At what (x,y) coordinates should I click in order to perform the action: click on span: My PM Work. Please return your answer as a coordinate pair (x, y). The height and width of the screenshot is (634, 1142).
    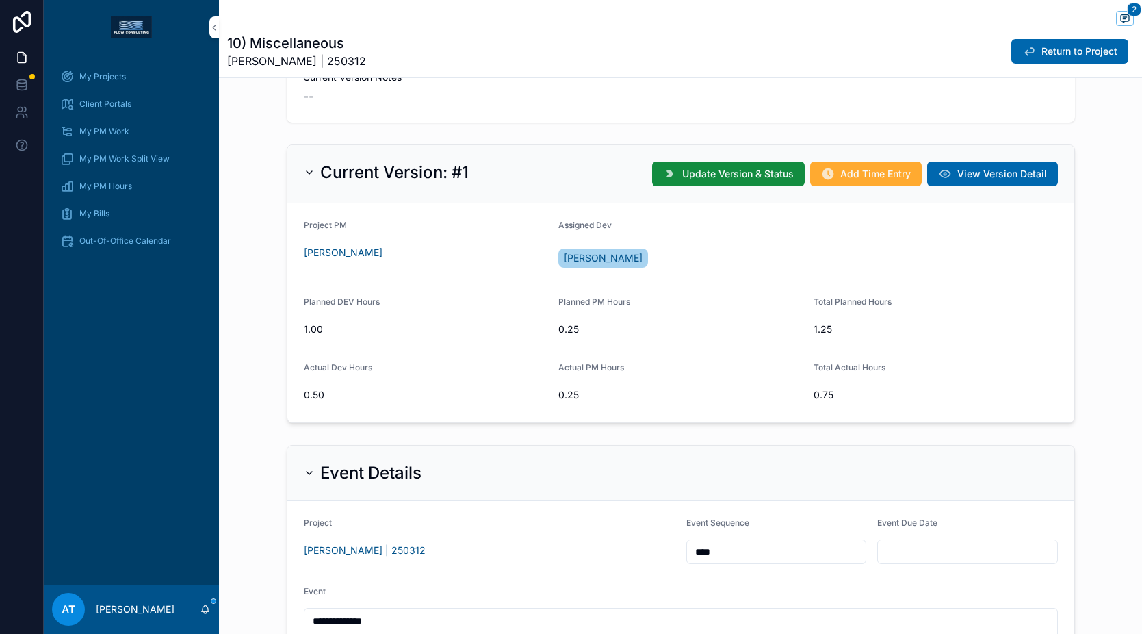
    Looking at the image, I should click on (104, 131).